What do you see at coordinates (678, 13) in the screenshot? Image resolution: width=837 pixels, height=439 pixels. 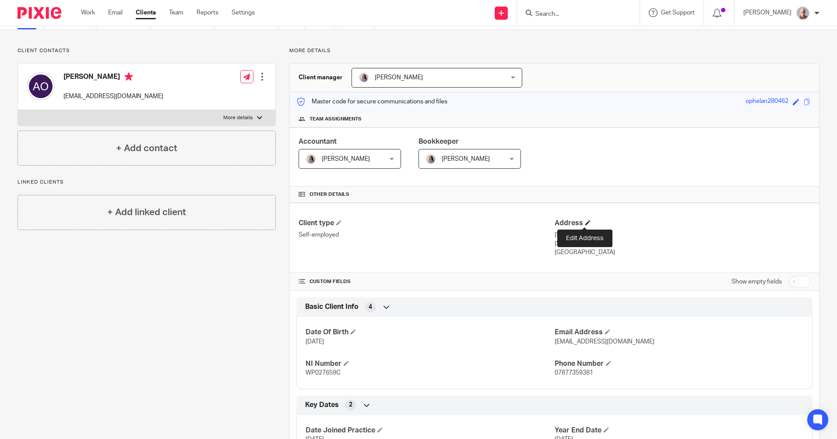 I see `span: Get Support` at bounding box center [678, 13].